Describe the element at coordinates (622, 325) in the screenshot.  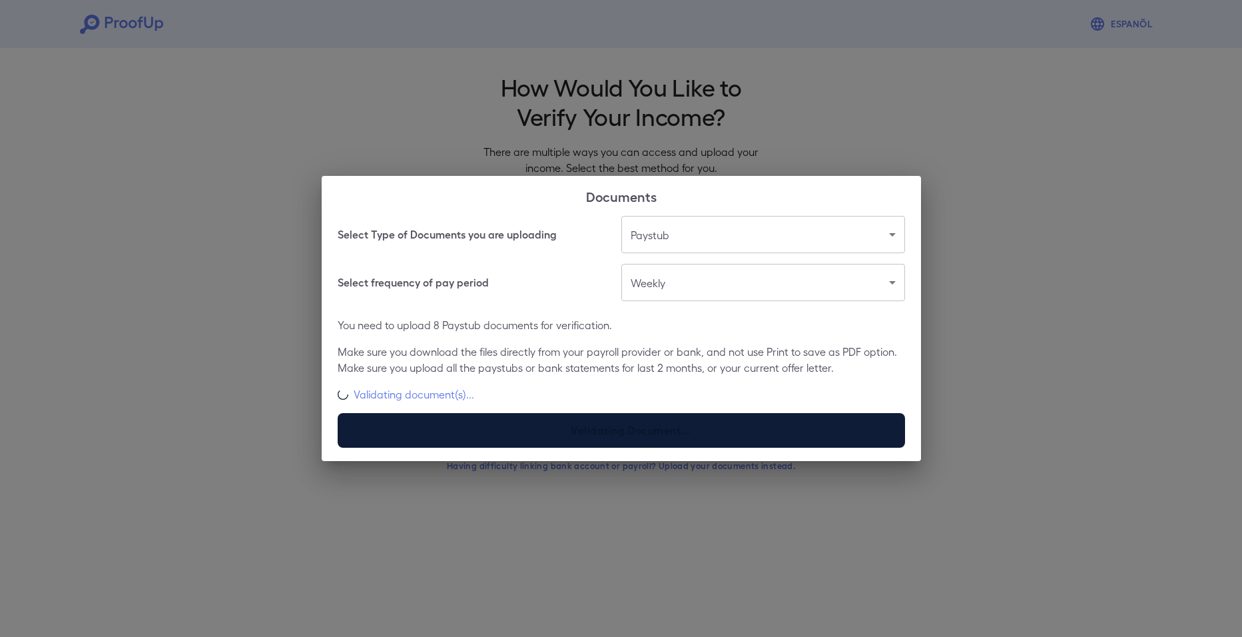
I see `p: You need to upload 8 Paystub documents for verification.` at that location.